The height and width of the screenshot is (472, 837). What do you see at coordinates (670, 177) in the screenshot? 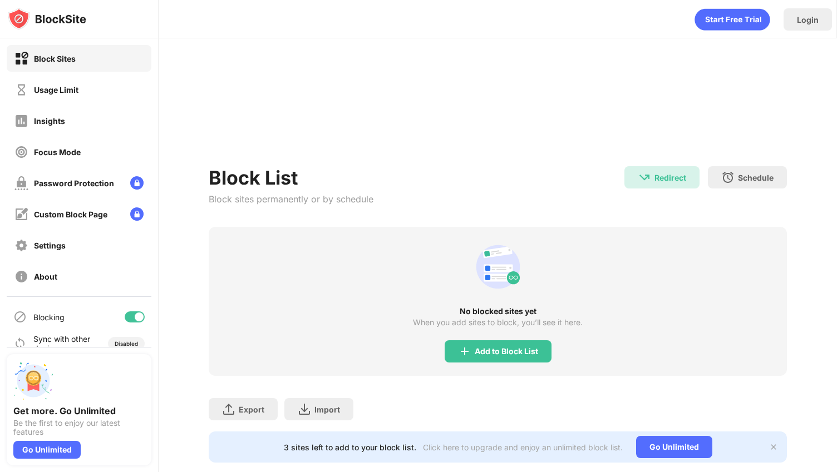
I see `div: Redirect` at bounding box center [670, 177].